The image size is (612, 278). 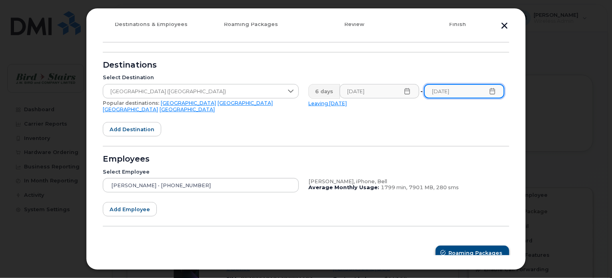 I want to click on span: 280 sms, so click(x=447, y=187).